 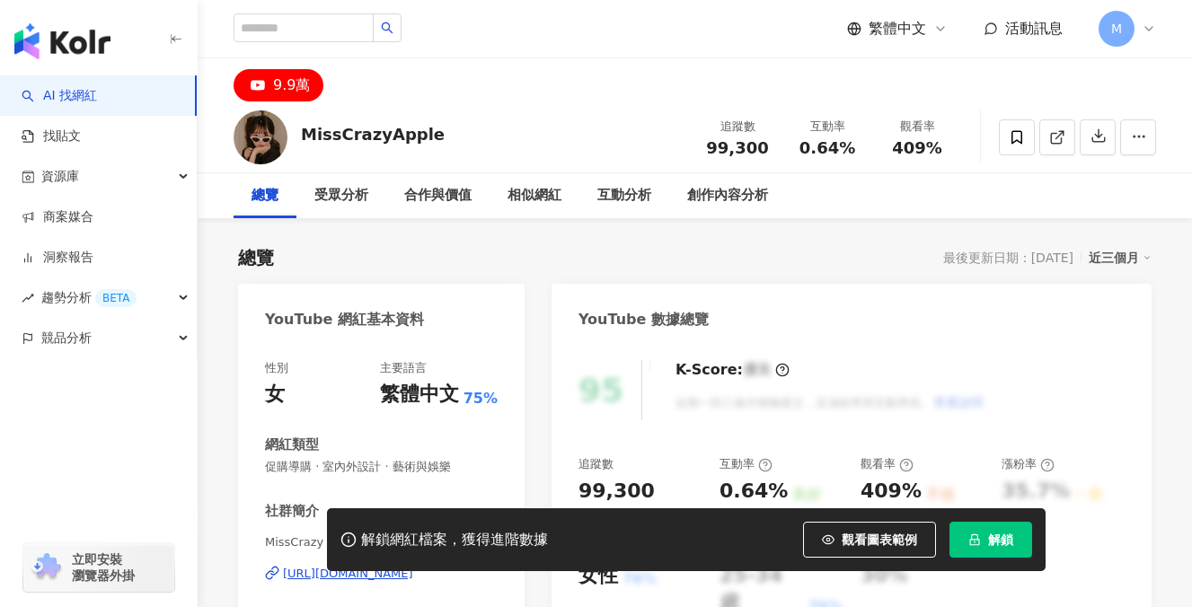 I want to click on a: 商案媒合, so click(x=57, y=217).